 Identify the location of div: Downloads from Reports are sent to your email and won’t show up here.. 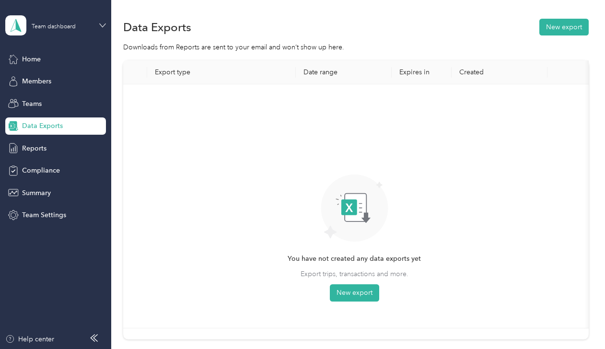
(355, 47).